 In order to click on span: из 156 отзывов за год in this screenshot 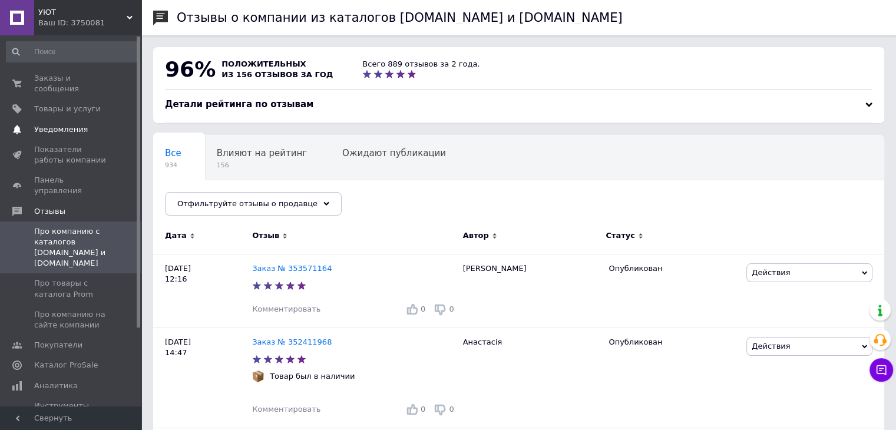, I will do `click(277, 74)`.